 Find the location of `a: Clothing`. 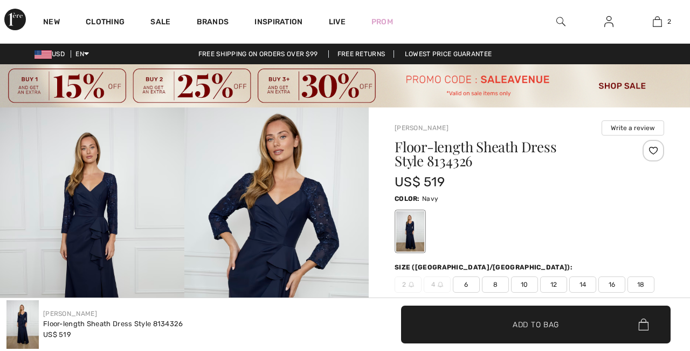

a: Clothing is located at coordinates (105, 23).